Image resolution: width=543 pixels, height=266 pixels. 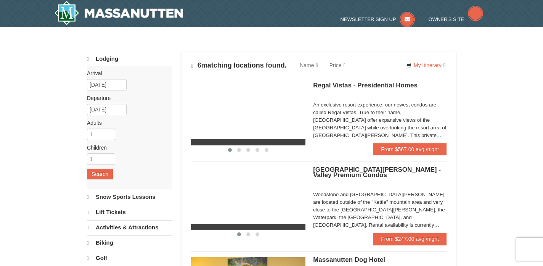 I want to click on a: Name, so click(x=308, y=65).